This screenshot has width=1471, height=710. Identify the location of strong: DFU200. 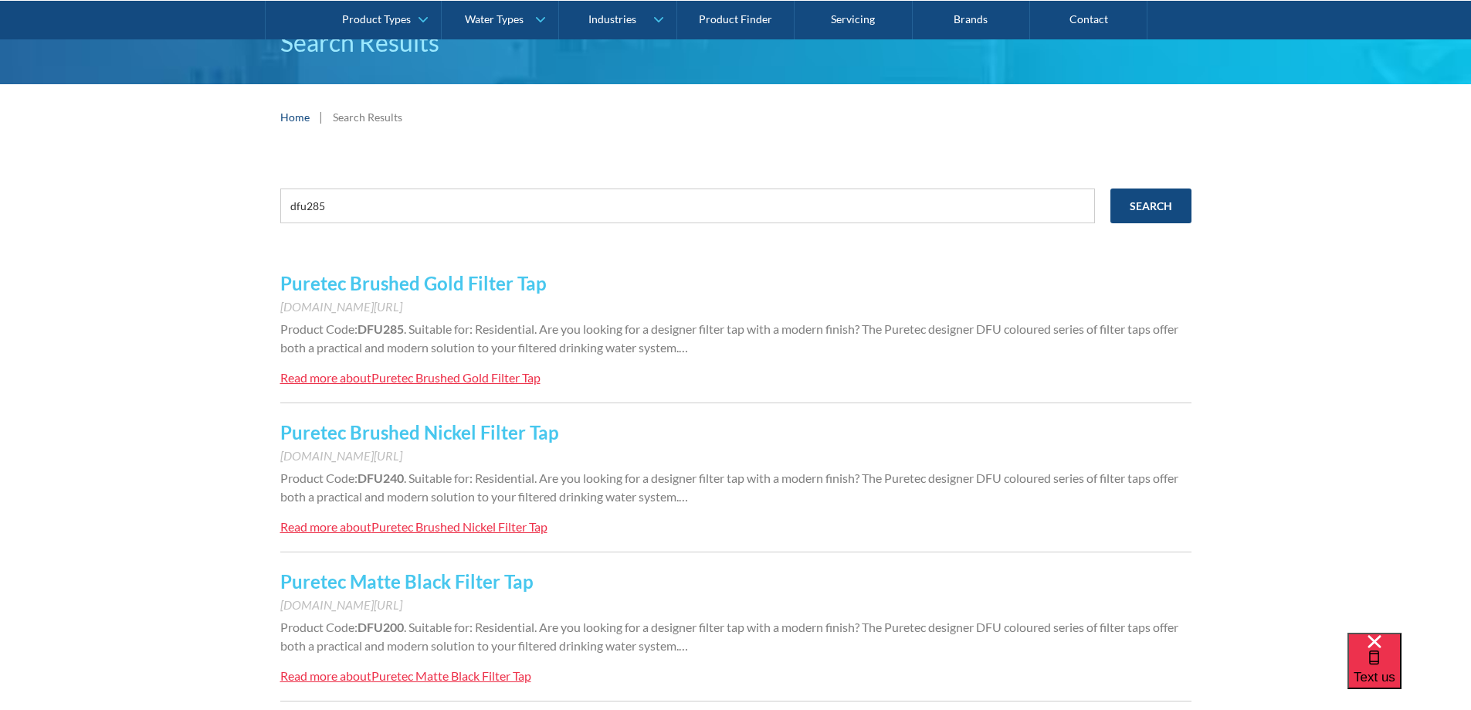
(381, 626).